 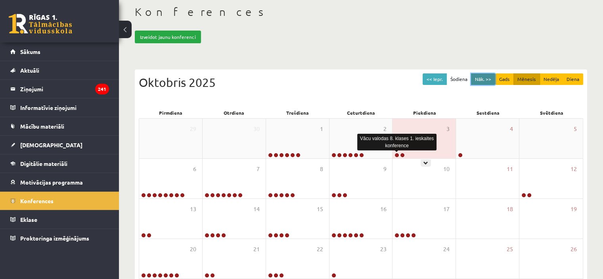 What do you see at coordinates (448, 129) in the screenshot?
I see `span: 3` at bounding box center [448, 129].